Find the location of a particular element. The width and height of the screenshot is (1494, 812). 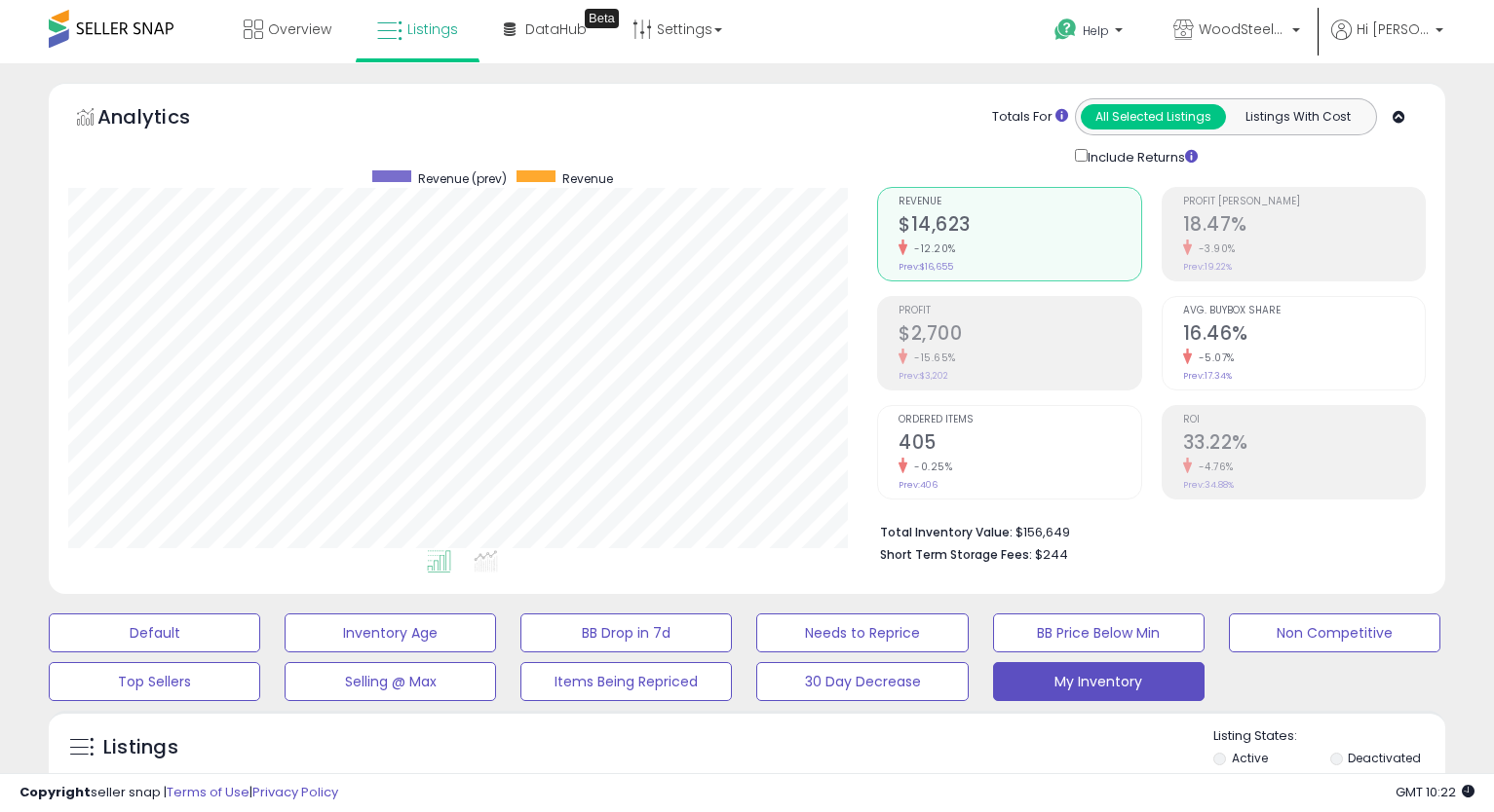

button: Default is located at coordinates (154, 633).